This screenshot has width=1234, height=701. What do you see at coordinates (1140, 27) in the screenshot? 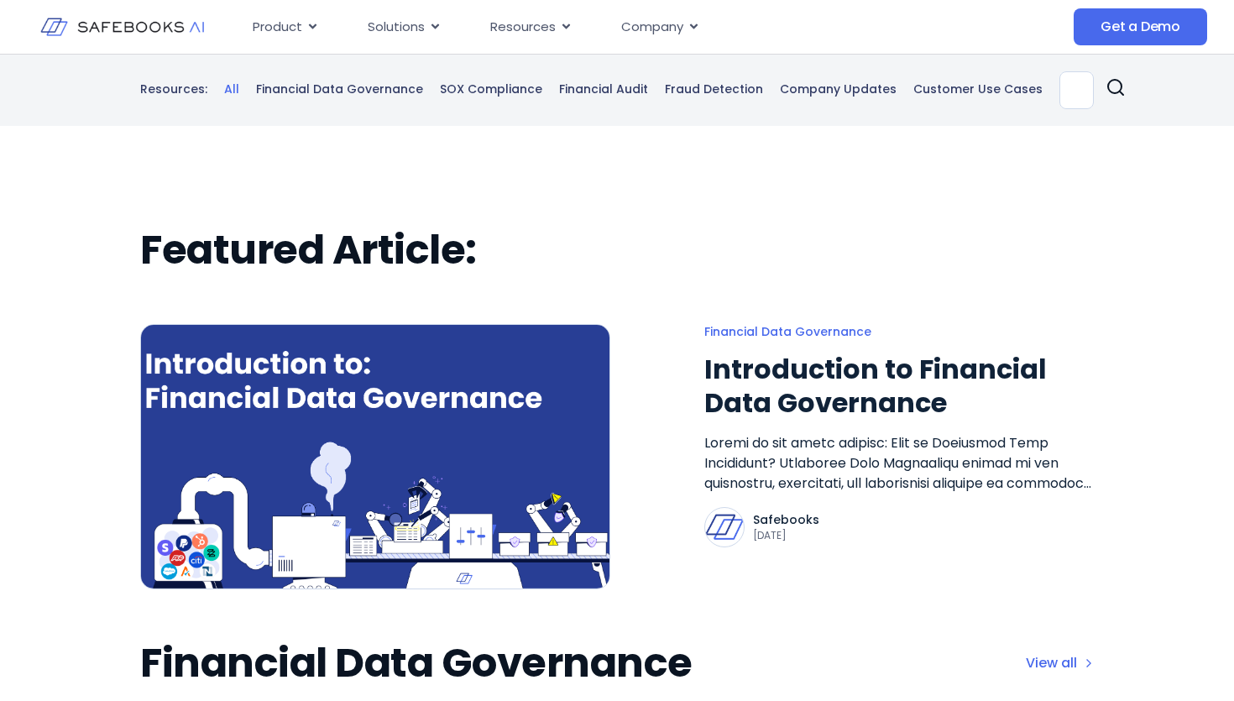
I see `a: Get a Demo` at bounding box center [1140, 27].